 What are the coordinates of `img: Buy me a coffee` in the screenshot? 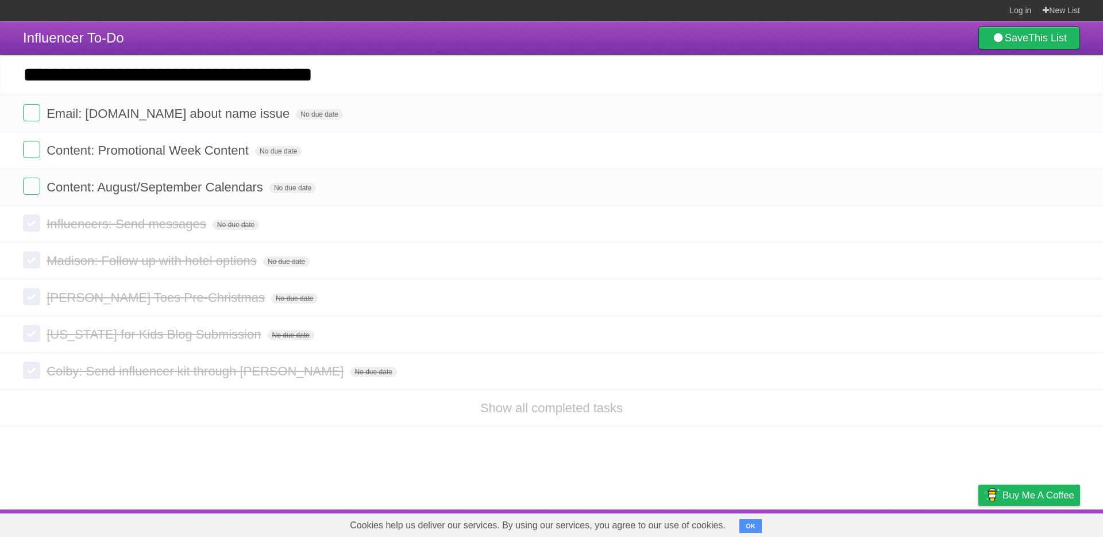 It's located at (992, 495).